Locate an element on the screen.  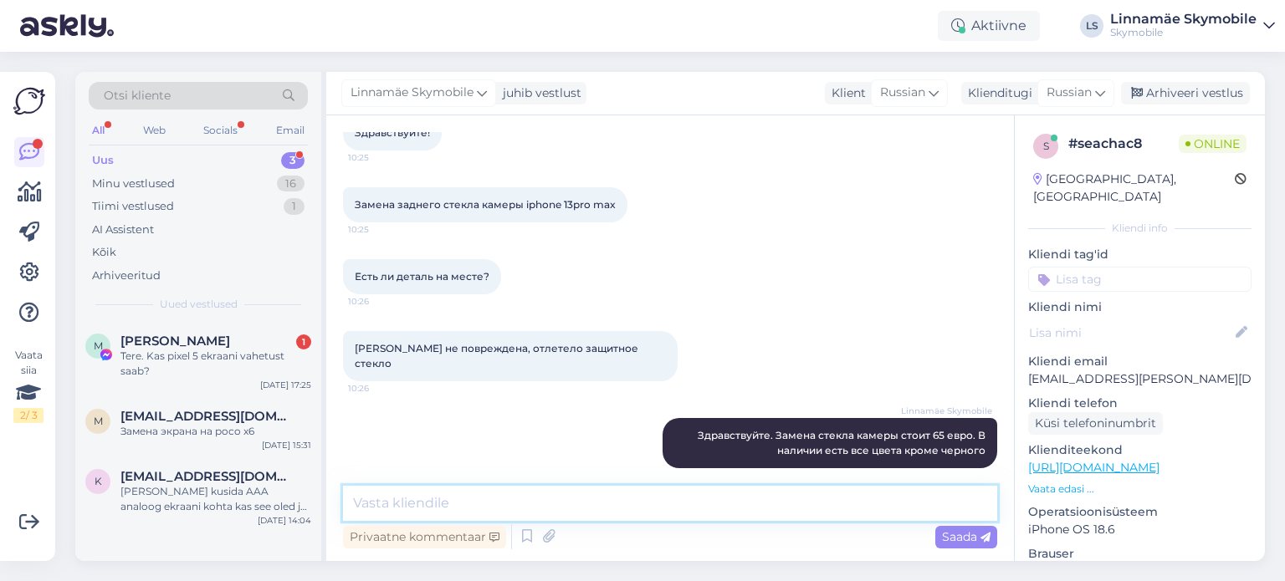
div: Socials is located at coordinates (220, 131).